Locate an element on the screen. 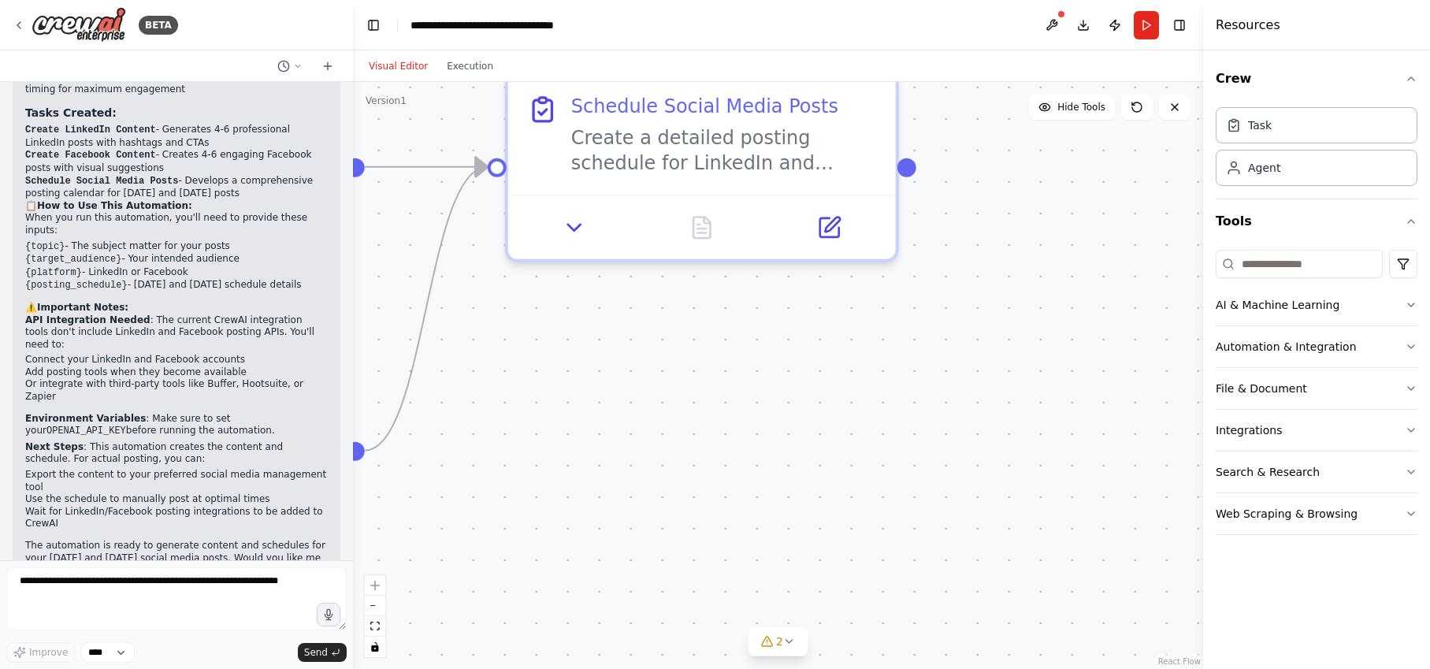 This screenshot has height=669, width=1430. strong: How to Use This Automation: is located at coordinates (114, 206).